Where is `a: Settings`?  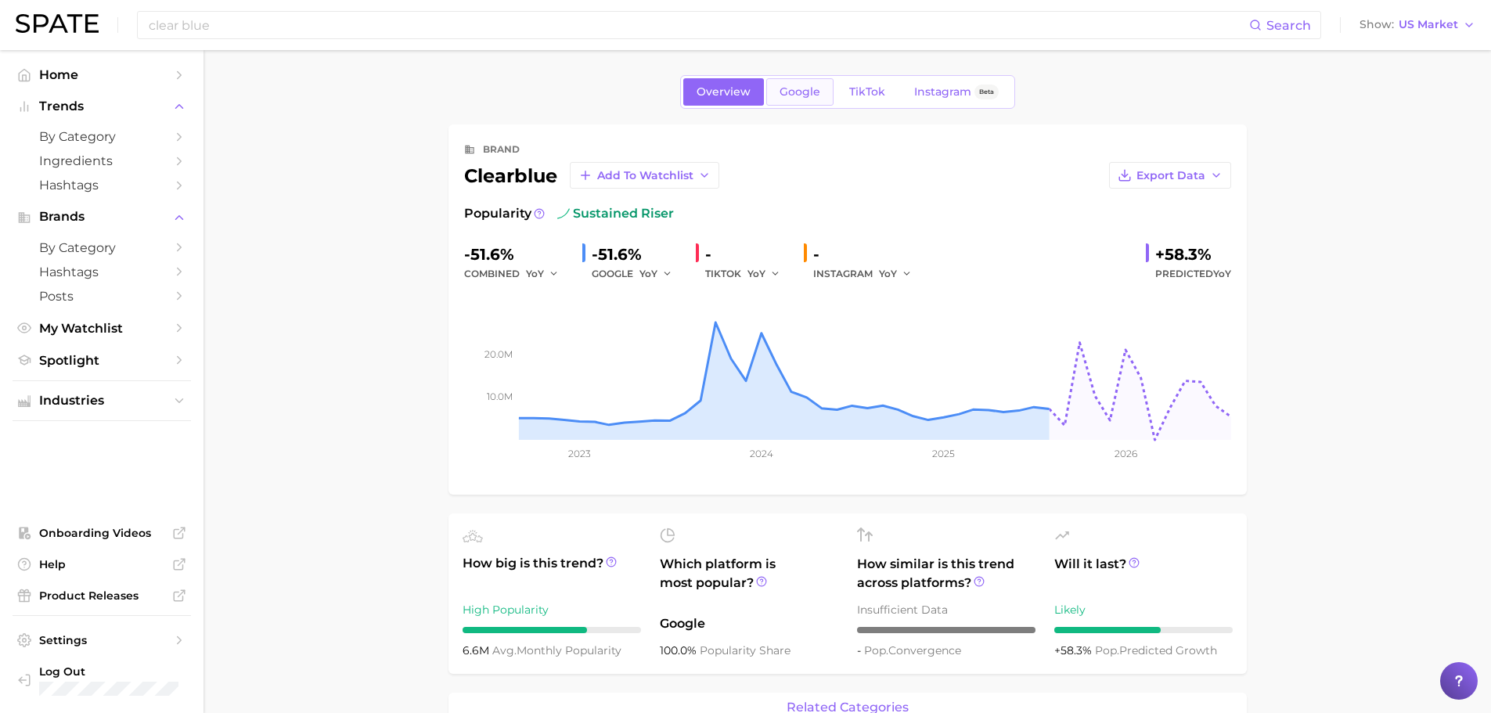
a: Settings is located at coordinates (102, 640).